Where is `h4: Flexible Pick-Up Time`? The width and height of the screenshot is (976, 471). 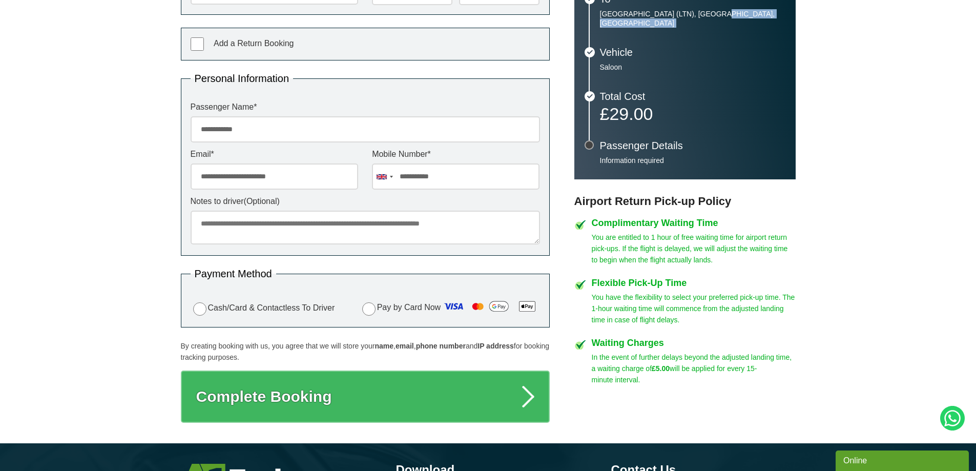
h4: Flexible Pick-Up Time is located at coordinates (693, 283).